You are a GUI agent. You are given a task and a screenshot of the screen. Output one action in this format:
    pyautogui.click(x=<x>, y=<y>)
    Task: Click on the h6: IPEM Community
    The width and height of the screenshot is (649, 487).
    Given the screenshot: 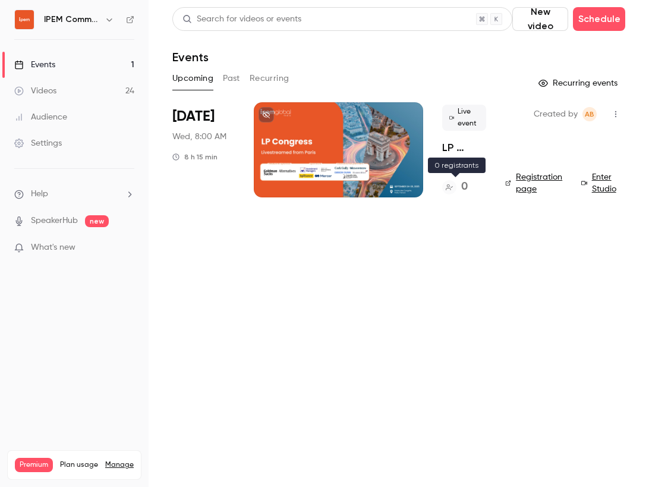 What is the action you would take?
    pyautogui.click(x=72, y=20)
    